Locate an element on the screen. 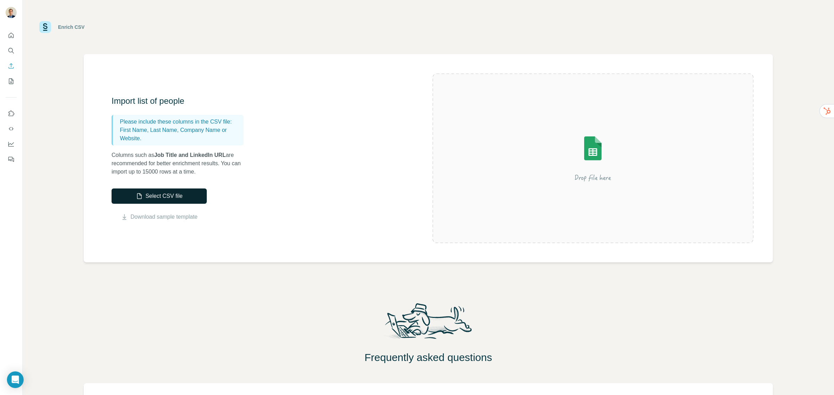  img: Surfe Illustration - Drop file here or select below is located at coordinates (593, 158).